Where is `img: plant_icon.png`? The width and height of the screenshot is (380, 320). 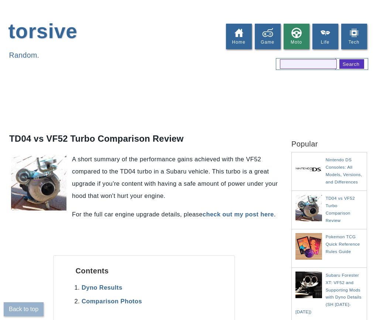 img: plant_icon.png is located at coordinates (325, 33).